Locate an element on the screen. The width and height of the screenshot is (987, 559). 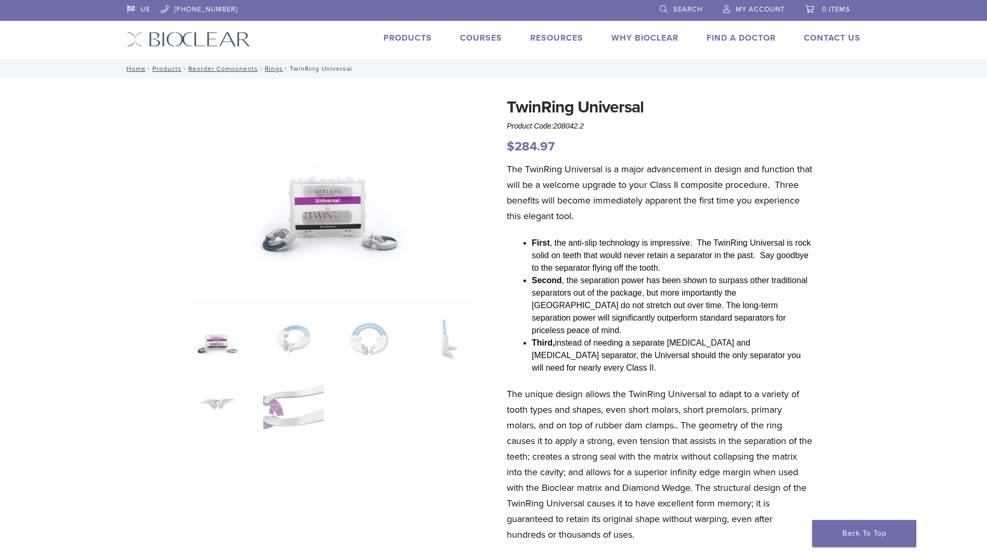
a: Resources is located at coordinates (556, 38).